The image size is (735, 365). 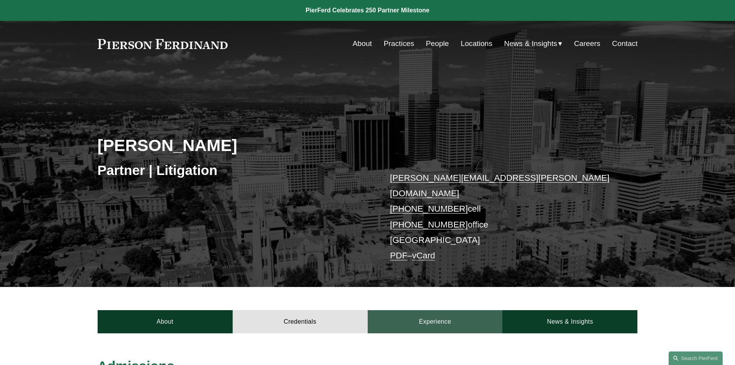 I want to click on a: Careers, so click(x=587, y=44).